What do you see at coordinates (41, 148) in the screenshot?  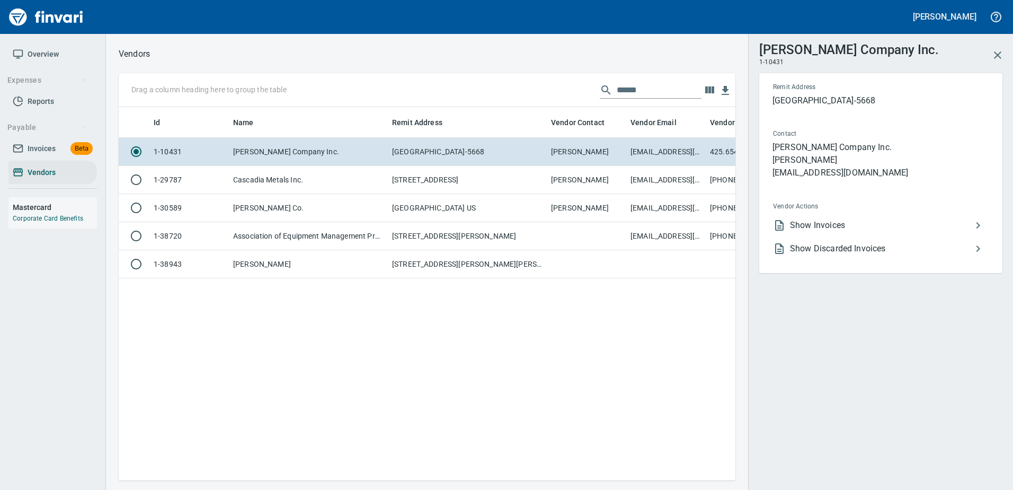 I see `span: Invoices` at bounding box center [41, 148].